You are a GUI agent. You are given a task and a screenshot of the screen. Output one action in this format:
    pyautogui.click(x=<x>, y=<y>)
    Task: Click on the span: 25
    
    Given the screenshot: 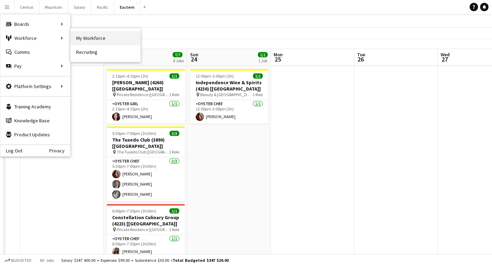 What is the action you would take?
    pyautogui.click(x=277, y=59)
    